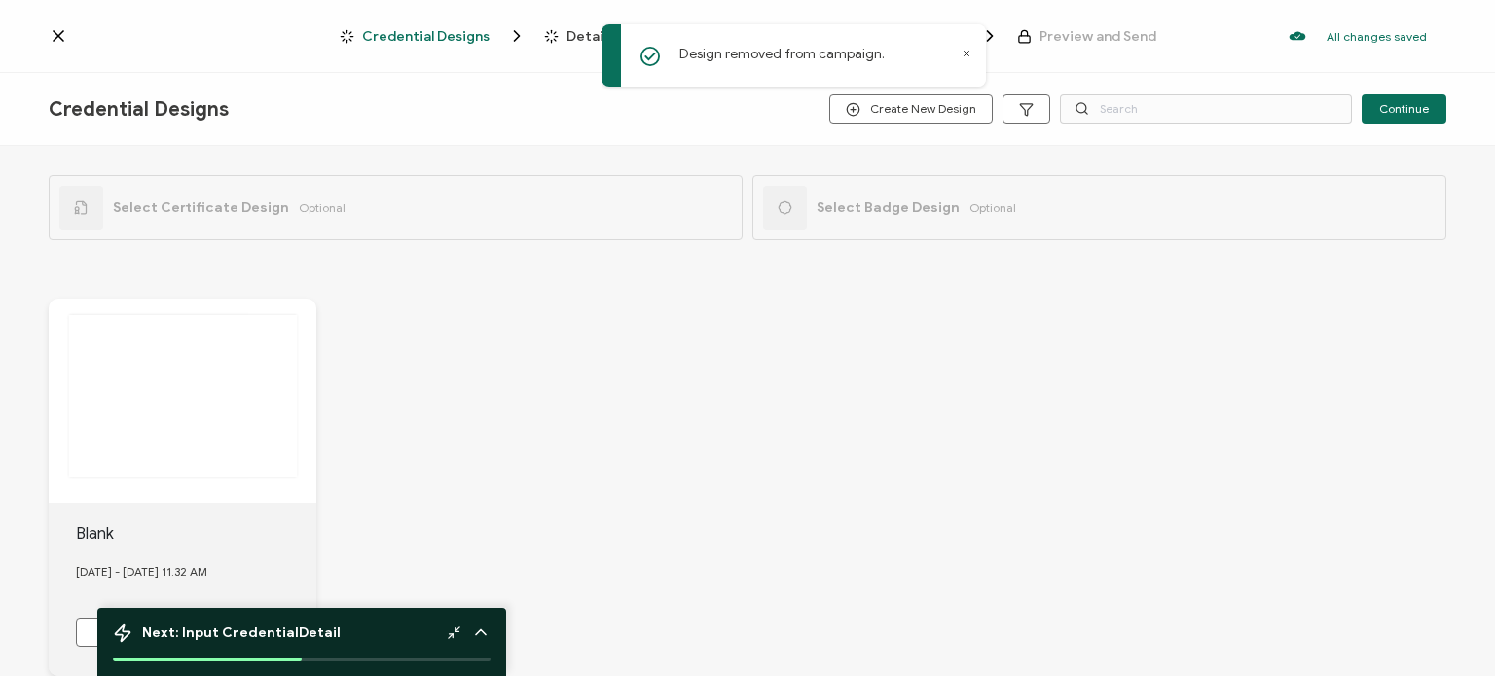  Describe the element at coordinates (1446, 630) in the screenshot. I see `div: Chat Widget` at that location.